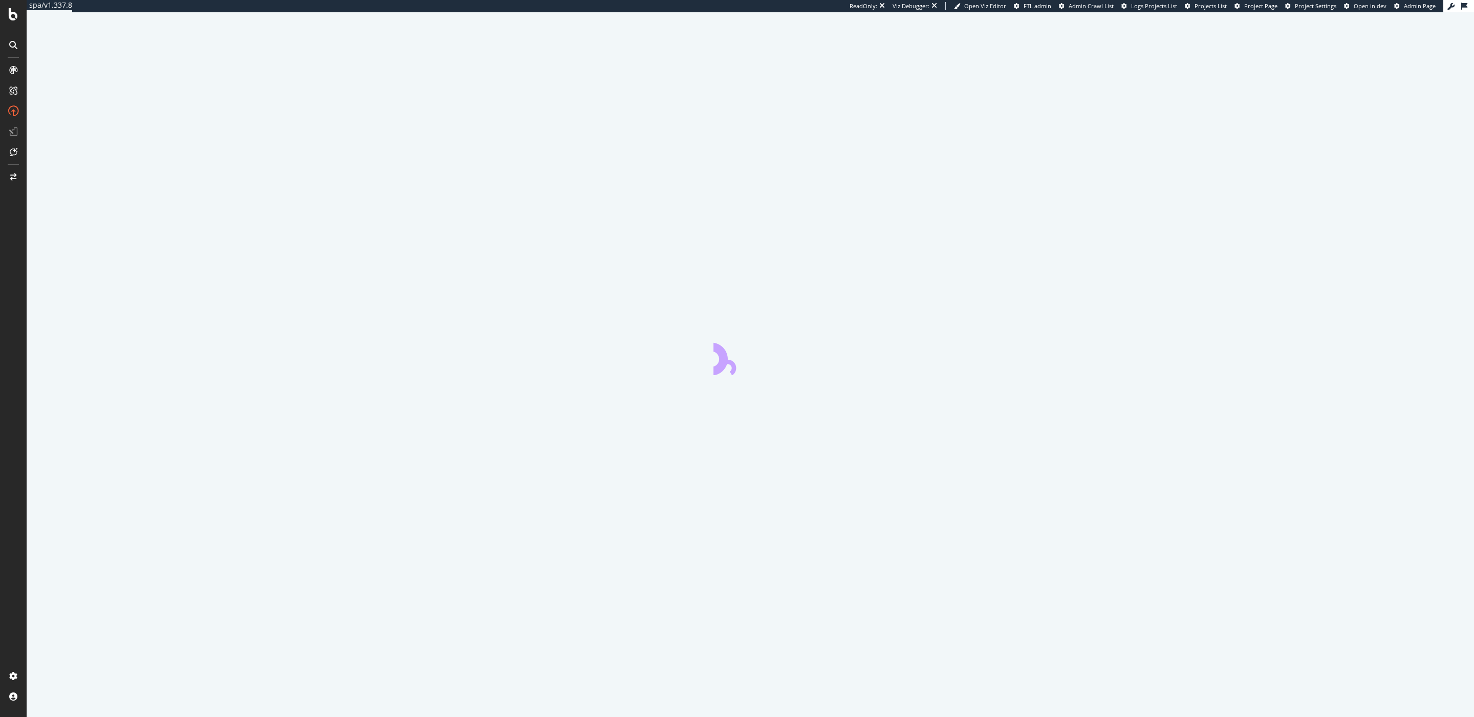 Image resolution: width=1474 pixels, height=717 pixels. I want to click on span: Project Settings, so click(1316, 6).